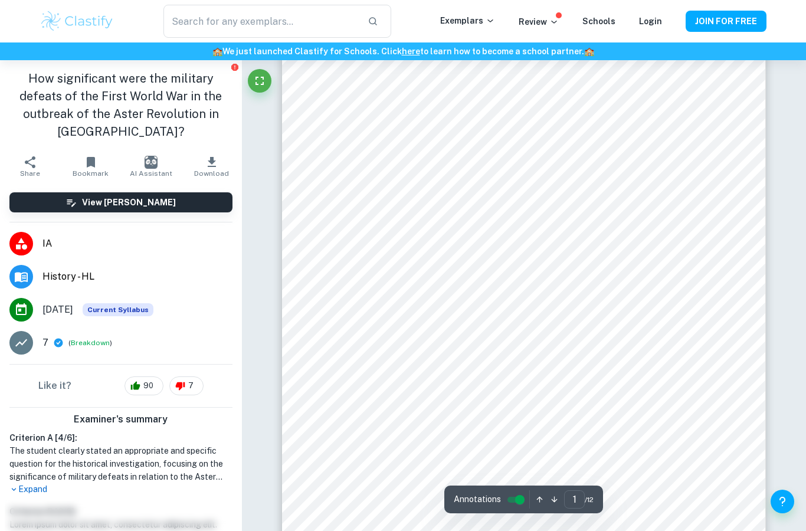  What do you see at coordinates (589, 500) in the screenshot?
I see `span: / 12` at bounding box center [589, 500].